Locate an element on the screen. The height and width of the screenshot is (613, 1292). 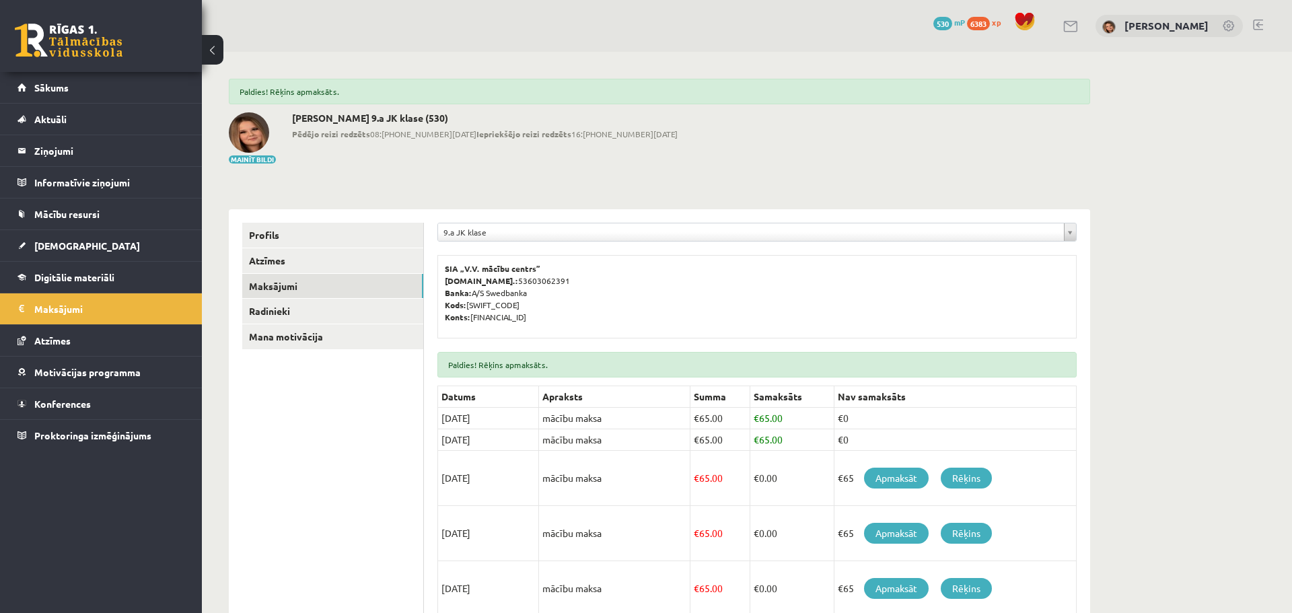
button: Mainīt bildi is located at coordinates (252, 159).